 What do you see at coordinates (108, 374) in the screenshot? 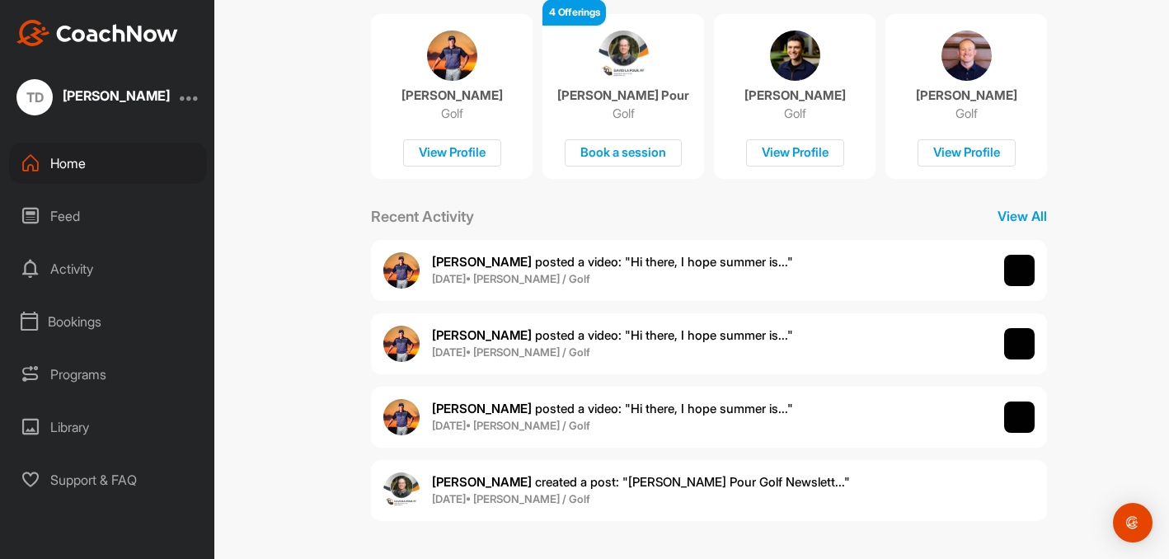
I see `div: Programs` at bounding box center [108, 374].